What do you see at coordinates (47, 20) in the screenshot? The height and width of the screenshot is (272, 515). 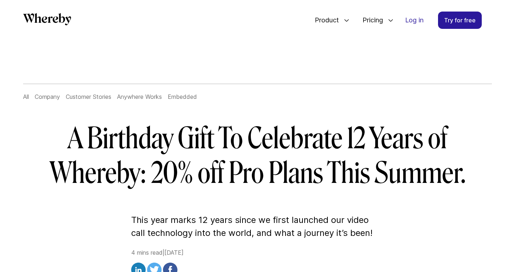 I see `a: Whereby` at bounding box center [47, 20].